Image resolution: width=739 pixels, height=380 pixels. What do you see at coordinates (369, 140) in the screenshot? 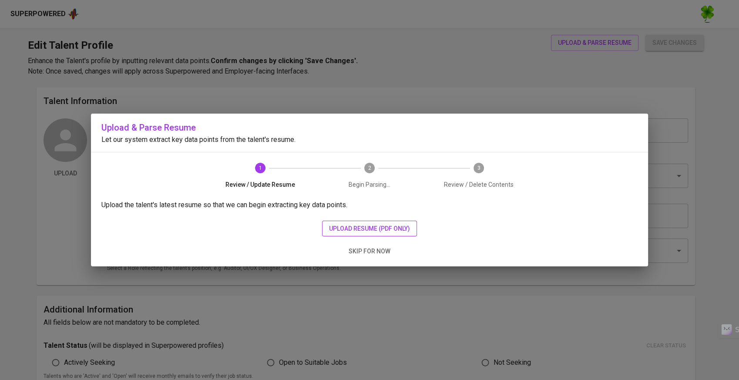
I see `p: Let our system extract key data points from the talent's resume.` at bounding box center [369, 140].